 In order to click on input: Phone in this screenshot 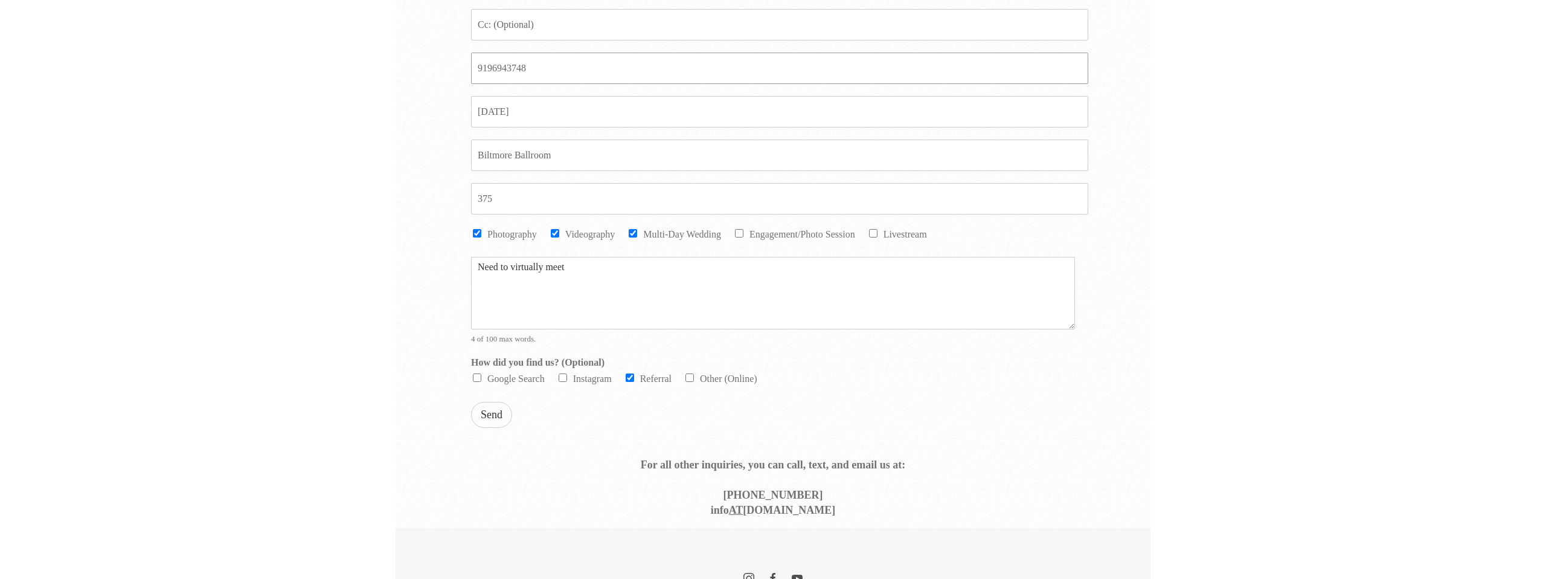, I will do `click(780, 68)`.